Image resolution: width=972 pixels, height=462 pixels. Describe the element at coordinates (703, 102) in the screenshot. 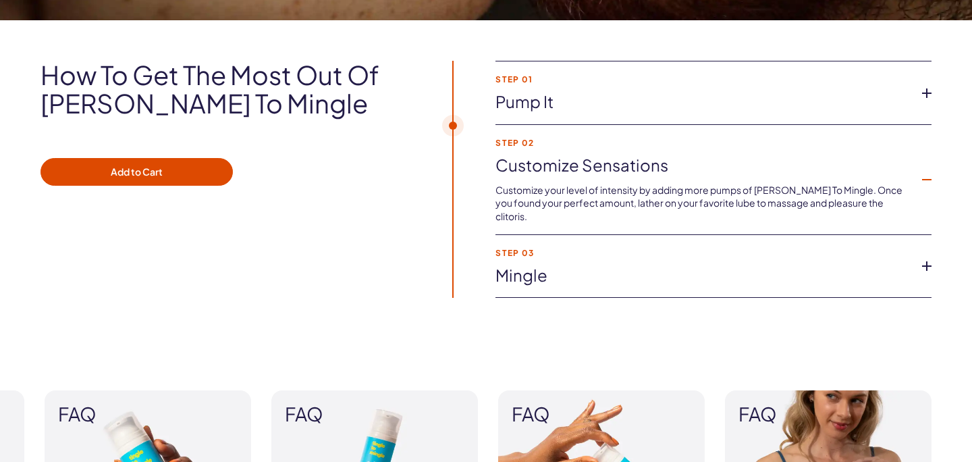

I see `a: Pump It` at that location.